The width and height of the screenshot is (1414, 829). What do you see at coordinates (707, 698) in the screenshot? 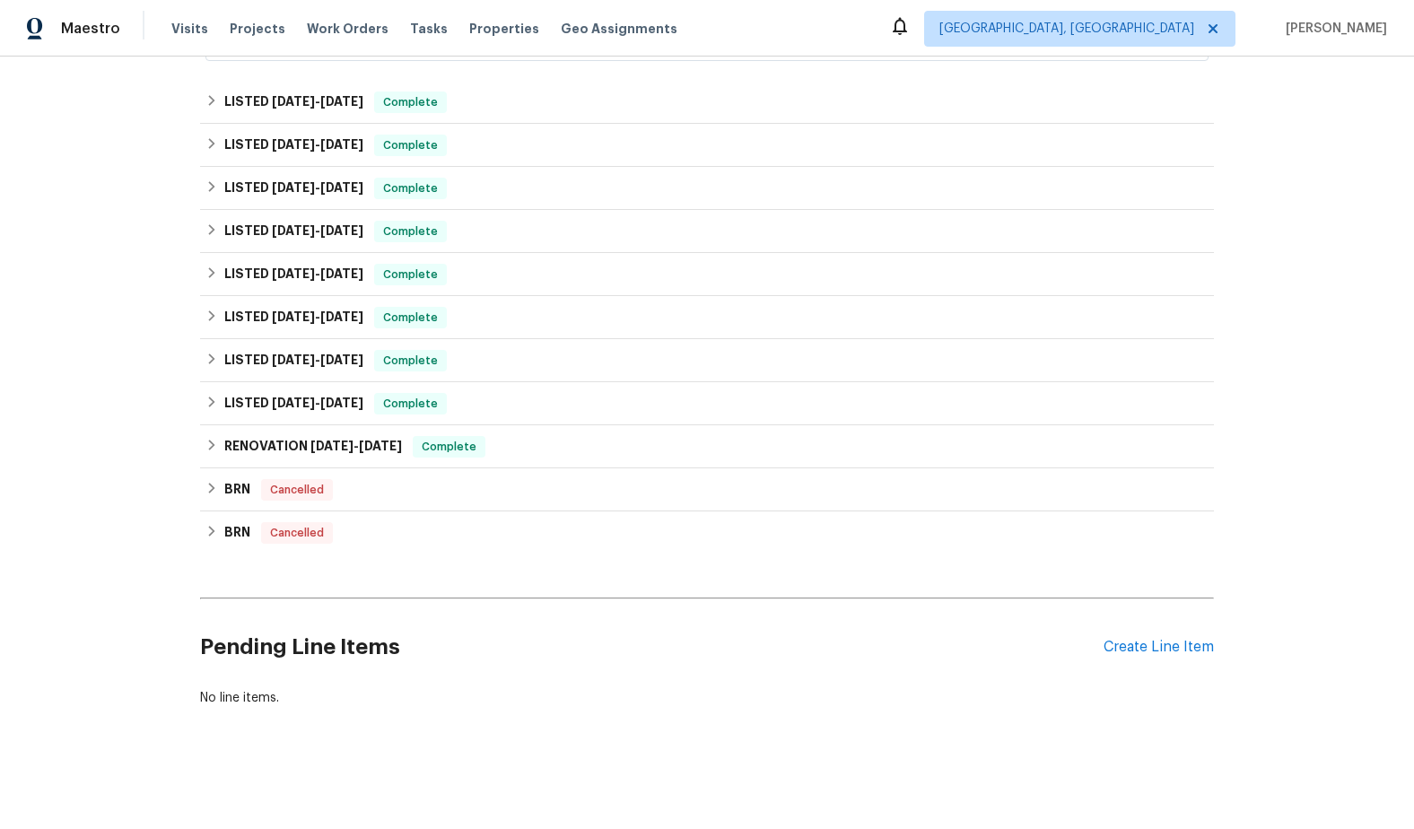
I see `div: No line items.` at bounding box center [707, 698].